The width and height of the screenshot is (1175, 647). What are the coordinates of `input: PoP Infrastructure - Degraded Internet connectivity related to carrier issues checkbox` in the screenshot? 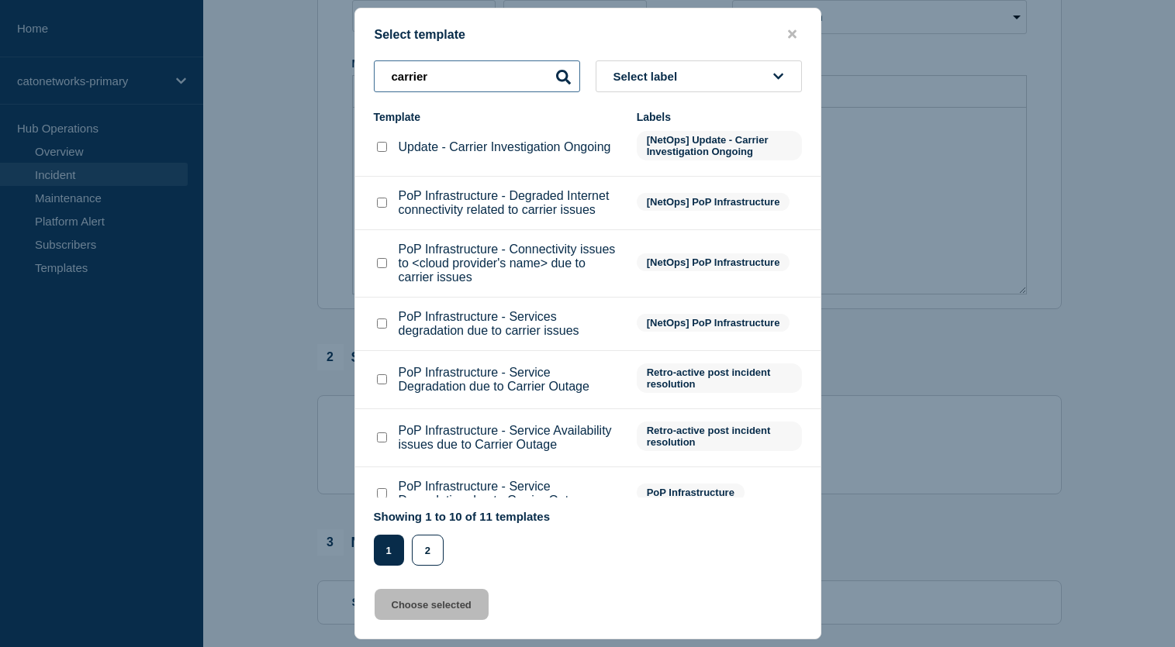 It's located at (381, 202).